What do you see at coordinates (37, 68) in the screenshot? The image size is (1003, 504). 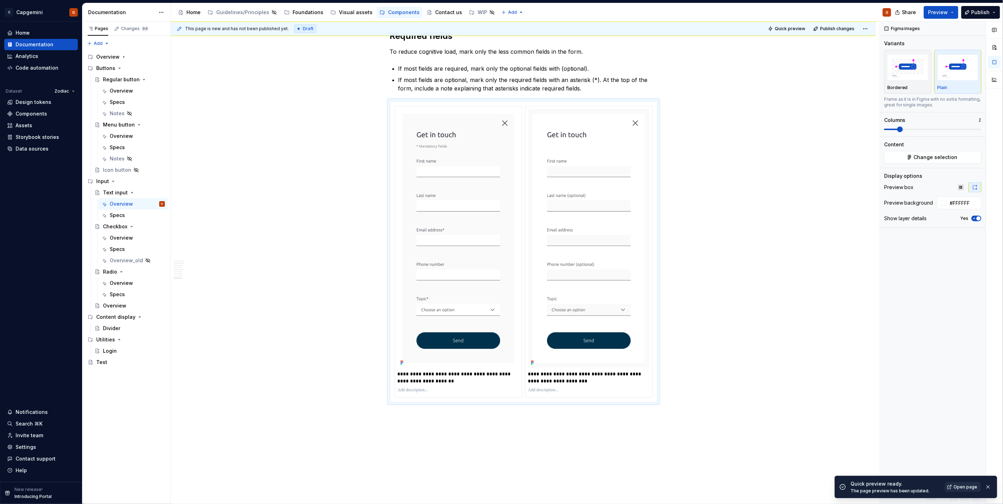 I see `div: Code automation` at bounding box center [37, 68].